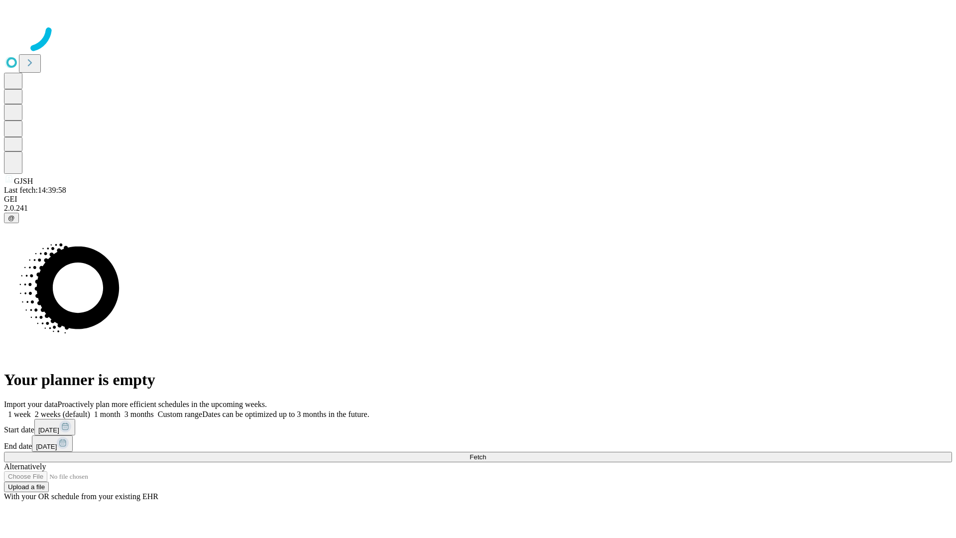 This screenshot has height=538, width=956. What do you see at coordinates (35, 190) in the screenshot?
I see `span: Last fetch: 14:39:58` at bounding box center [35, 190].